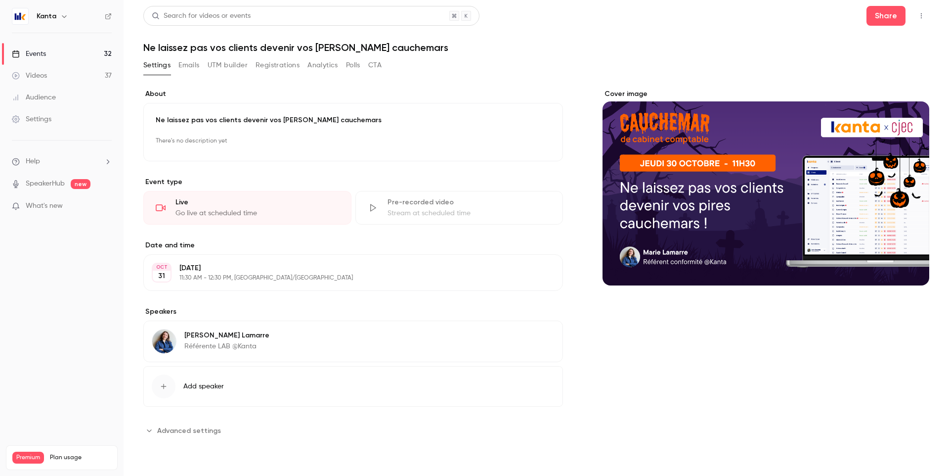 The image size is (949, 476). Describe the element at coordinates (44, 206) in the screenshot. I see `span: What's new` at that location.